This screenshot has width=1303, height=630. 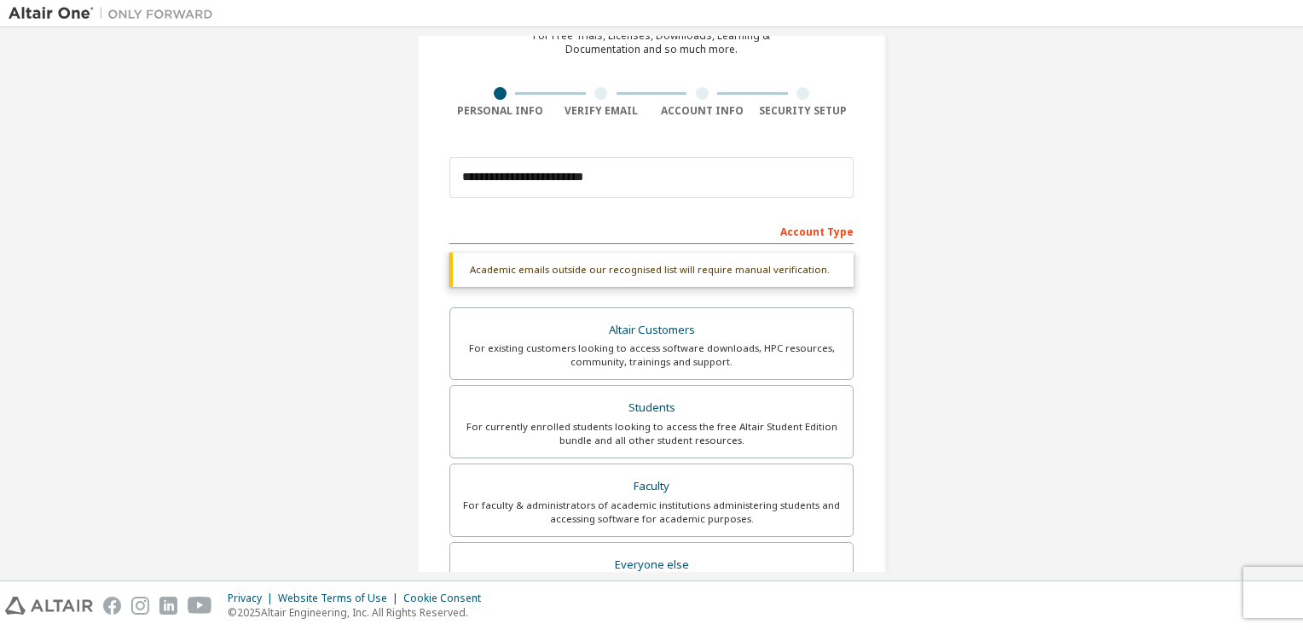 What do you see at coordinates (702, 111) in the screenshot?
I see `div: Account Info` at bounding box center [702, 111].